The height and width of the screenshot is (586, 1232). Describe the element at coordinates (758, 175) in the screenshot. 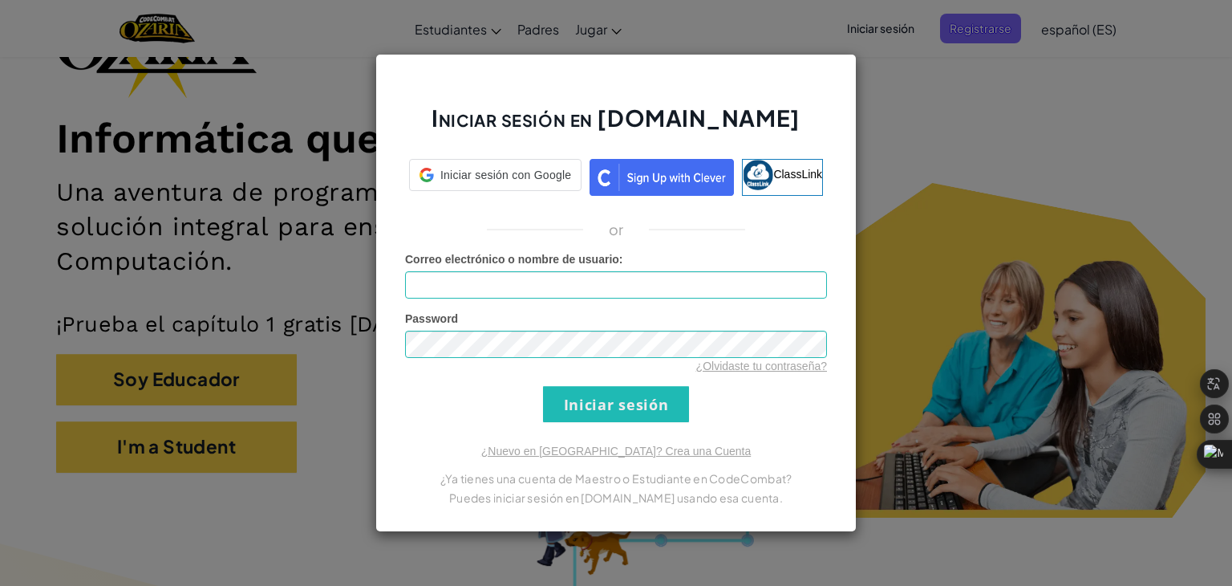

I see `img: classlink-logo-small.png` at that location.